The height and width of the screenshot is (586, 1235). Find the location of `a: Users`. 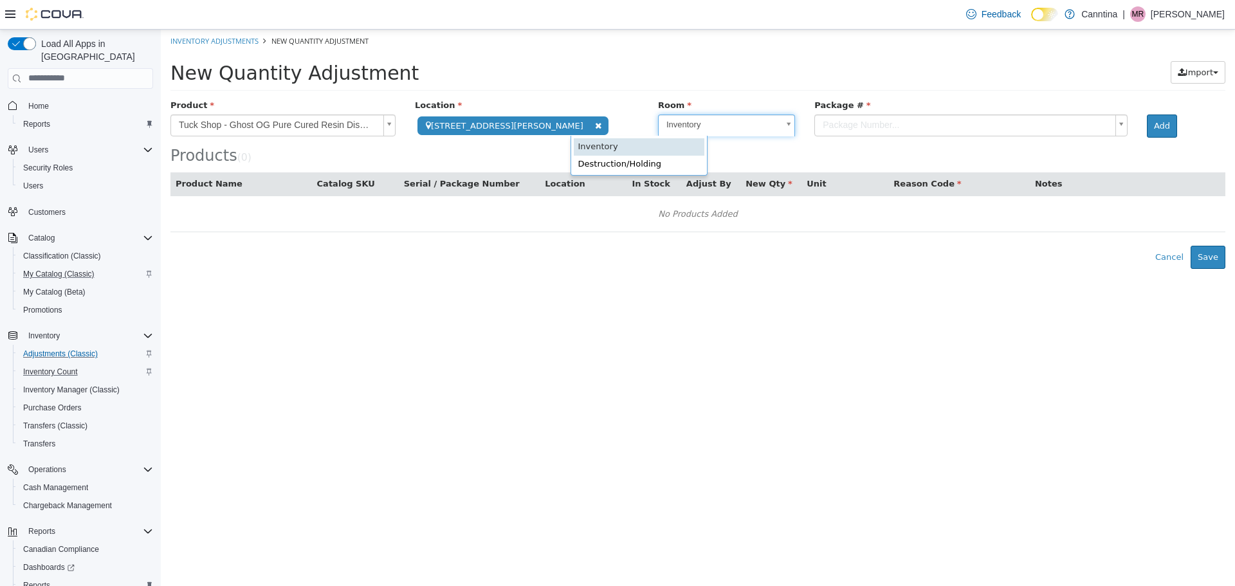

a: Users is located at coordinates (33, 186).